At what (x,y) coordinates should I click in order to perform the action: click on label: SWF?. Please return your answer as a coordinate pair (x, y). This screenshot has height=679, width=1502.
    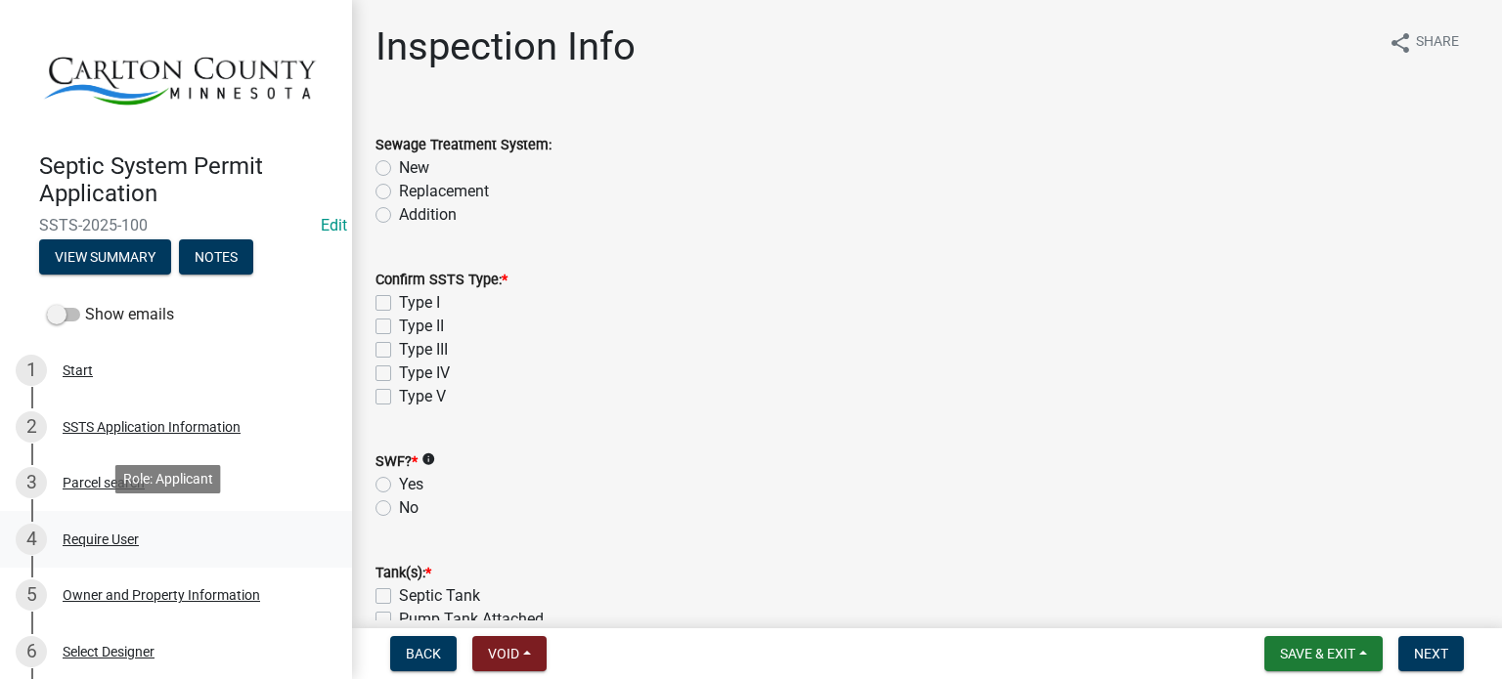
    Looking at the image, I should click on (396, 462).